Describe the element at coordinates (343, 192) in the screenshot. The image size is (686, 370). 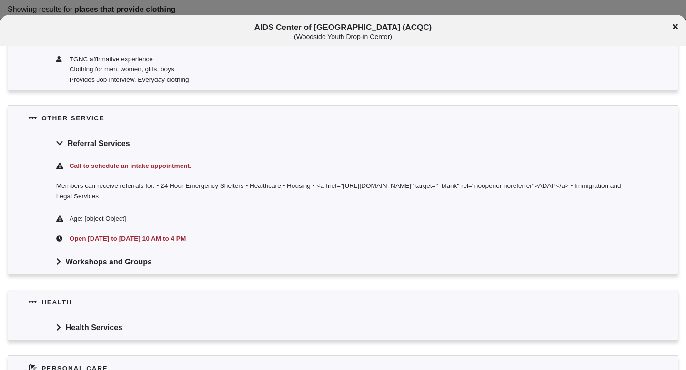
I see `div: Members can receive referrals for: • 24 Hour Emergency Shelters • Healthcare • Housing • <a href=...` at that location.